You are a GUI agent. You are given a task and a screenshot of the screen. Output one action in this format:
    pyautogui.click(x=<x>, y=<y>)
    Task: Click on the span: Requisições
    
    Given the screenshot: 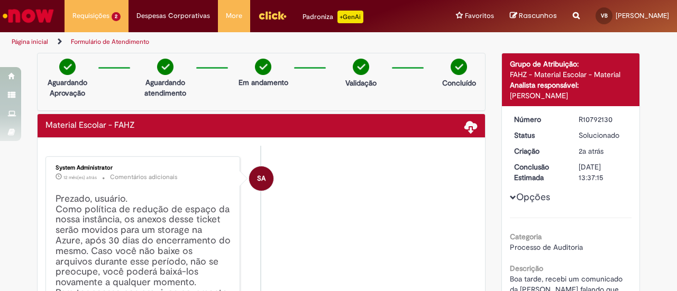 What is the action you would take?
    pyautogui.click(x=91, y=16)
    